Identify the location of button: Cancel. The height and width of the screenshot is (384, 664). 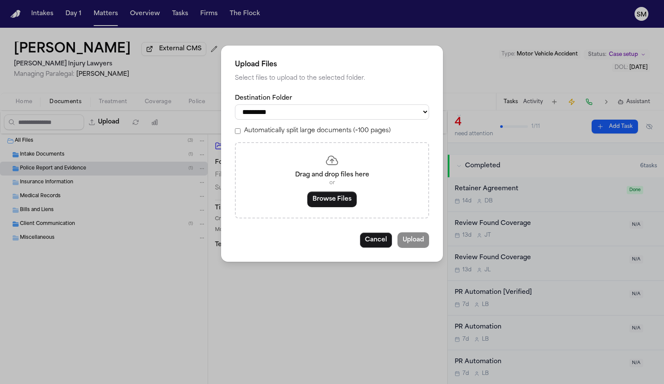
(376, 240).